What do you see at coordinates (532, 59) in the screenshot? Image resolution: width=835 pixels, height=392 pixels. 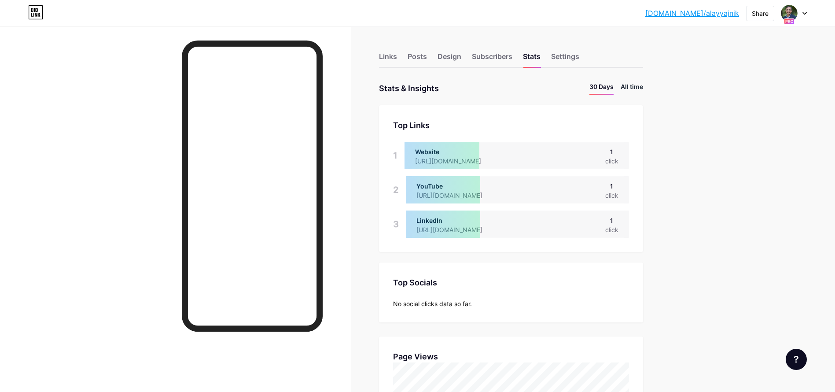 I see `div: Stats` at bounding box center [532, 59].